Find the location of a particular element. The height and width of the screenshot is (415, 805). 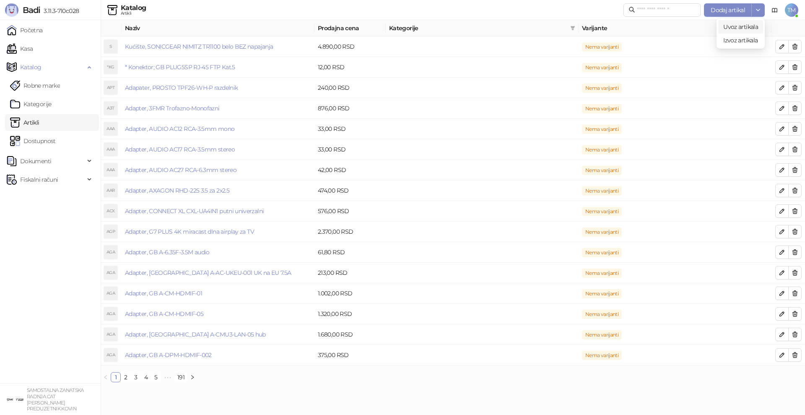

th: Varijante is located at coordinates (675, 28).